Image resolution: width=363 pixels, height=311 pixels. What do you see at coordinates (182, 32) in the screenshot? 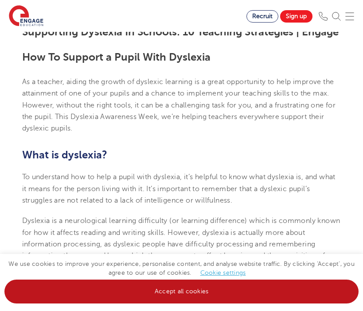
I see `h1: Supporting Dyslexia In Schools: 10 Teaching Strategies | Engage` at bounding box center [182, 32].